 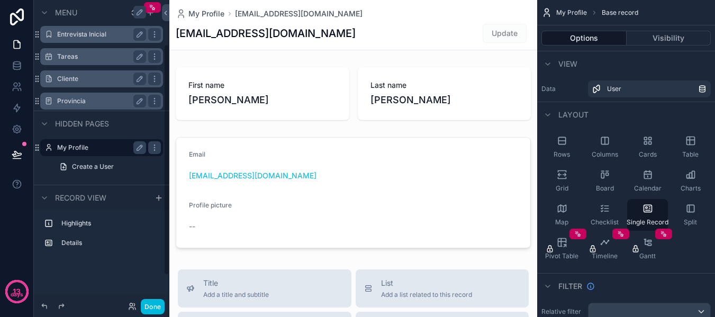 I want to click on a: Provincia, so click(x=100, y=101).